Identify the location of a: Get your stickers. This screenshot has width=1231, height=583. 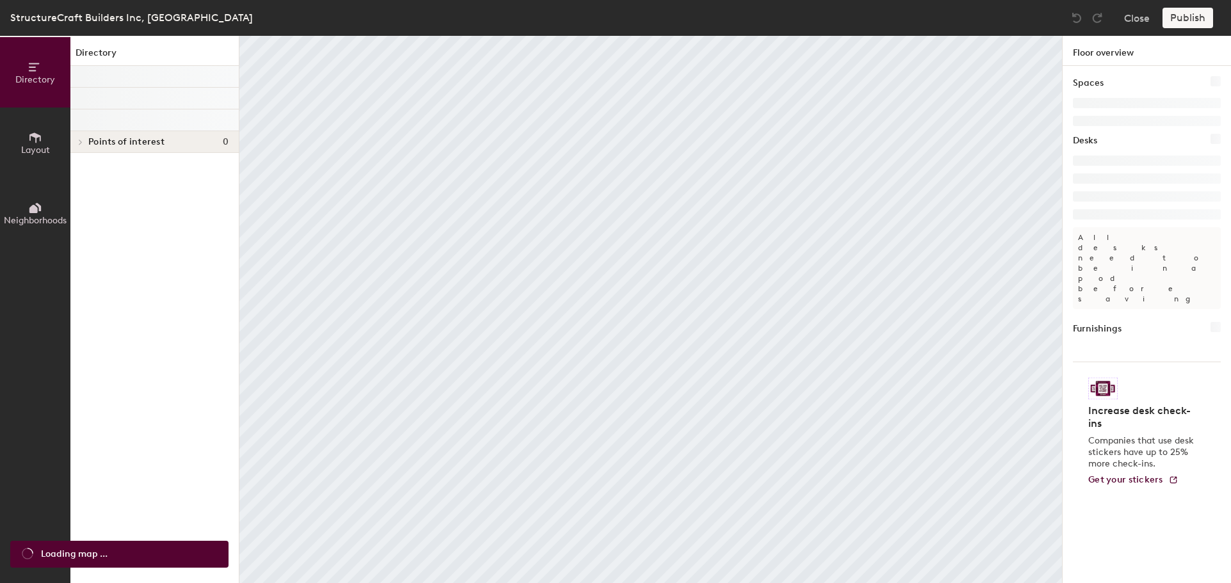
(1133, 480).